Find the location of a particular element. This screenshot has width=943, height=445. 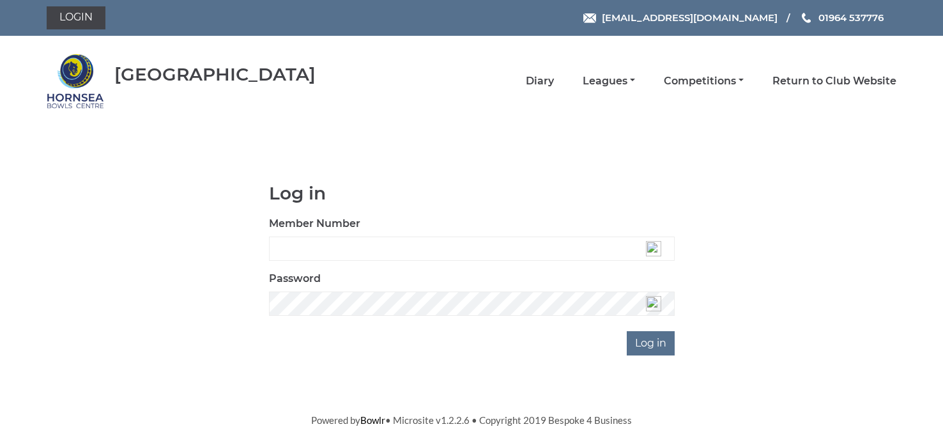

a: Competitions is located at coordinates (703, 81).